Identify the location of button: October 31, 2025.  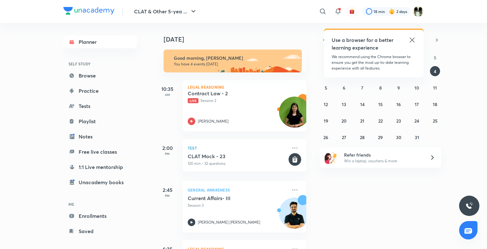
(417, 137).